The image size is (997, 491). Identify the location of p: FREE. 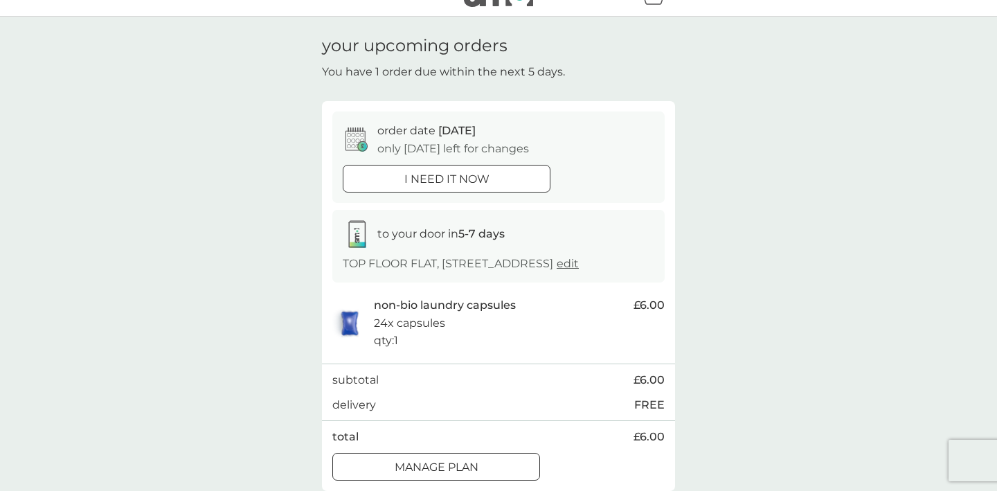
(649, 405).